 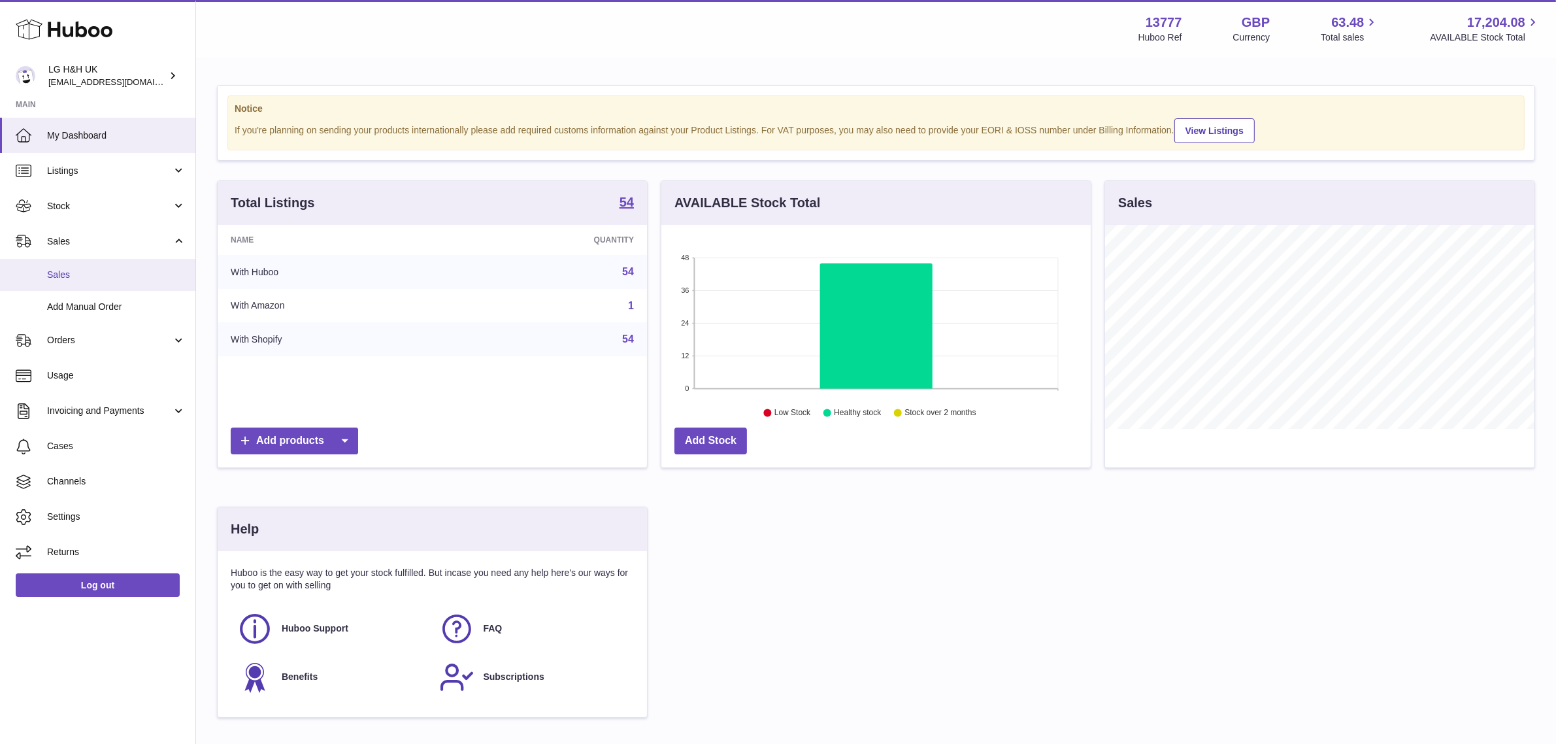 What do you see at coordinates (1256, 22) in the screenshot?
I see `strong: GBP` at bounding box center [1256, 22].